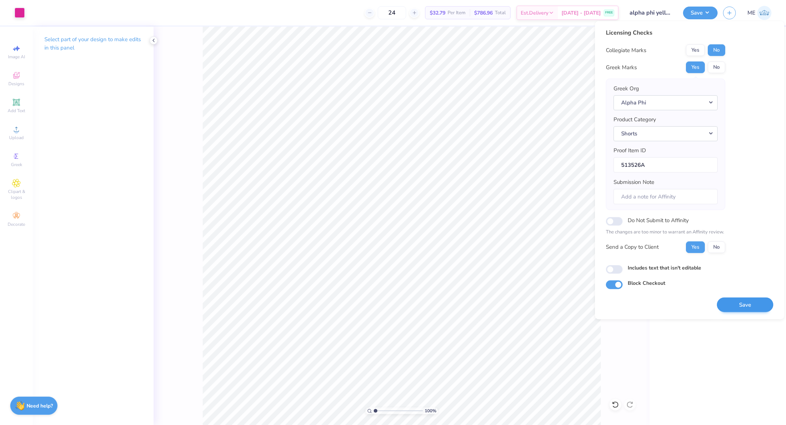 The height and width of the screenshot is (425, 786). Describe the element at coordinates (535, 13) in the screenshot. I see `span: Est. Delivery` at that location.